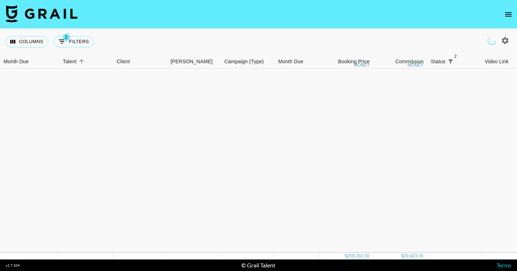 This screenshot has height=271, width=517. What do you see at coordinates (258, 265) in the screenshot?
I see `div: © Grail Talent` at bounding box center [258, 265].